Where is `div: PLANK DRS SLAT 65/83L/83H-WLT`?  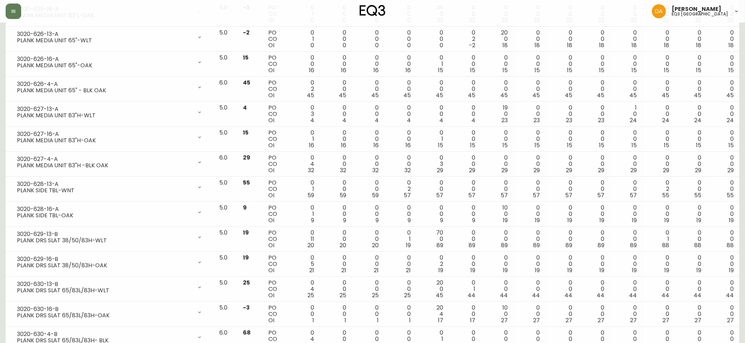 div: PLANK DRS SLAT 65/83L/83H-WLT is located at coordinates (105, 291).